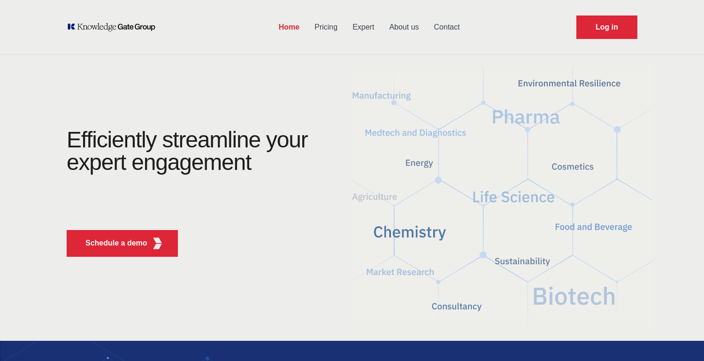  What do you see at coordinates (326, 27) in the screenshot?
I see `a: Pricing` at bounding box center [326, 27].